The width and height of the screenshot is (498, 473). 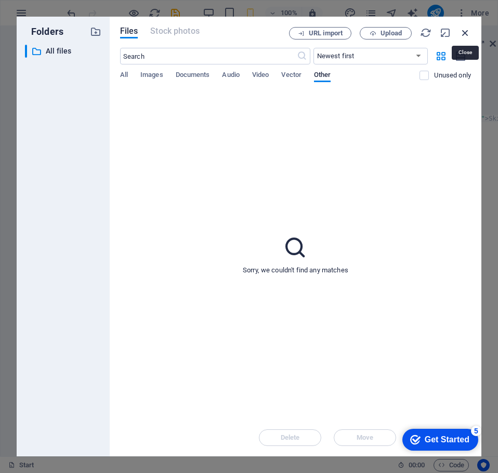 I want to click on i: Minimize, so click(x=446, y=33).